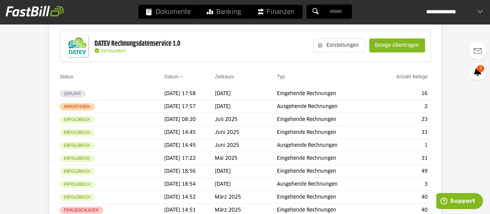 Image resolution: width=490 pixels, height=214 pixels. What do you see at coordinates (73, 94) in the screenshot?
I see `sl-badge: Geplant` at bounding box center [73, 94].